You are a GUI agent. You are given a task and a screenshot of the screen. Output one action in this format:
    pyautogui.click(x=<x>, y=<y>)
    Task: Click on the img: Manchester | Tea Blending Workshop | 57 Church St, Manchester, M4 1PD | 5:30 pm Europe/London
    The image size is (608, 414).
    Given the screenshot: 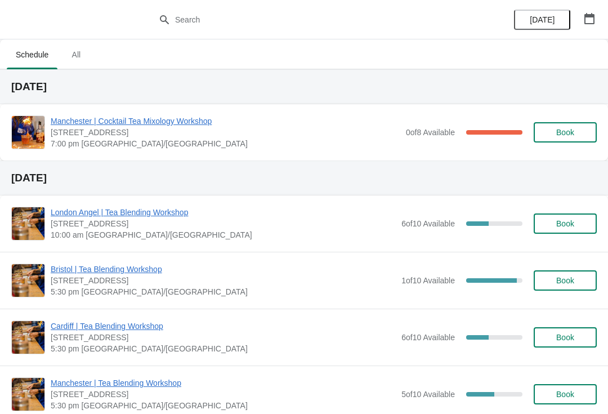 What is the action you would take?
    pyautogui.click(x=28, y=394)
    